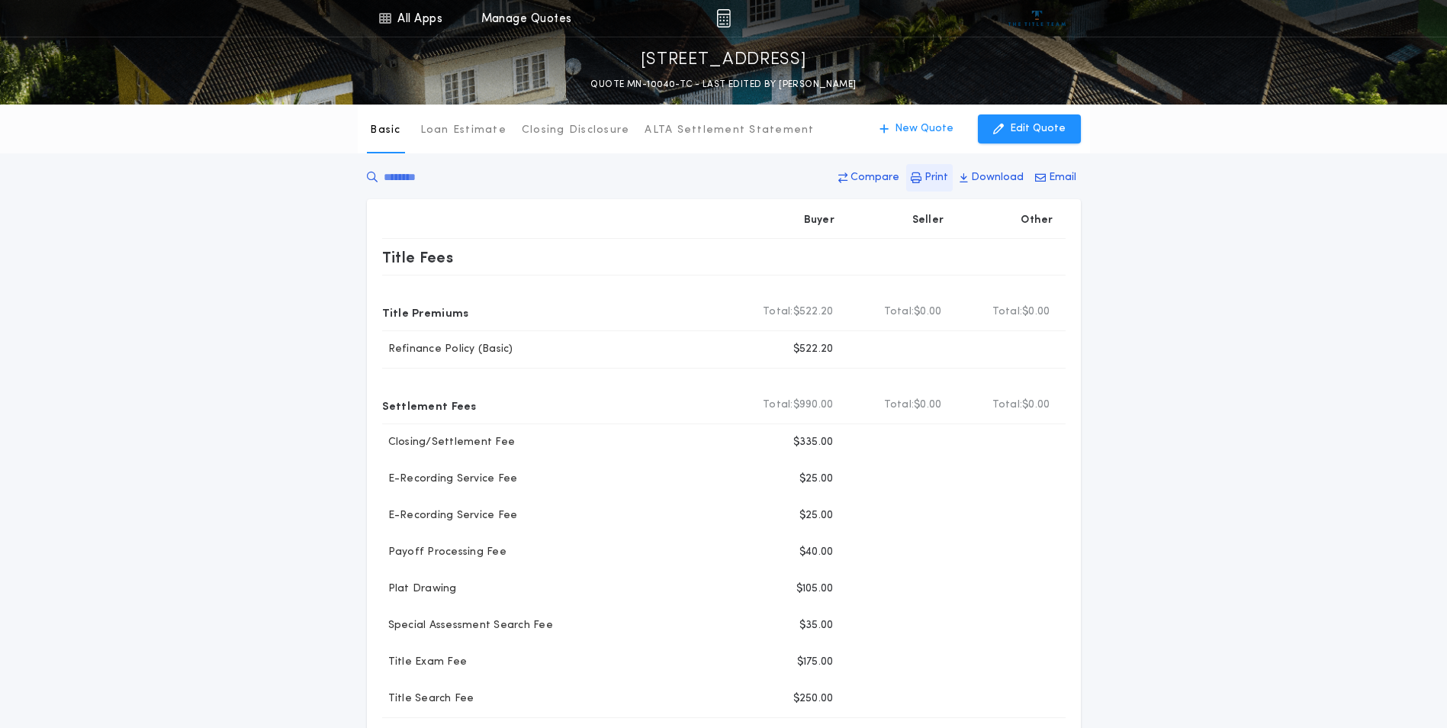 The height and width of the screenshot is (728, 1447). I want to click on p: Buyer, so click(819, 220).